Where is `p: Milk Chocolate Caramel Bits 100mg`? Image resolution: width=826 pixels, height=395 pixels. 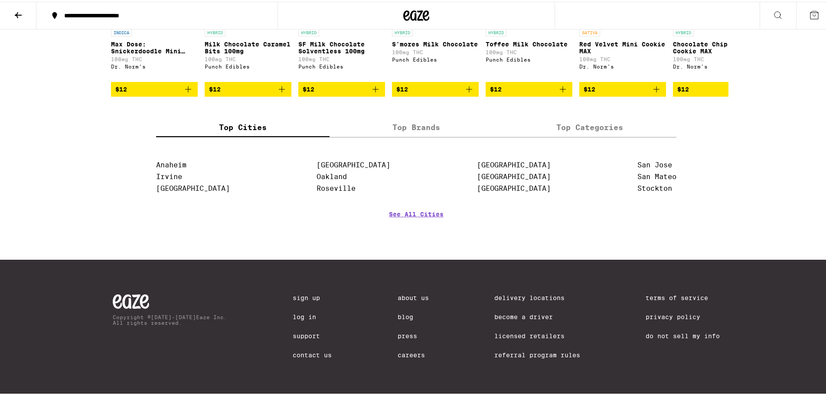
p: Milk Chocolate Caramel Bits 100mg is located at coordinates (248, 46).